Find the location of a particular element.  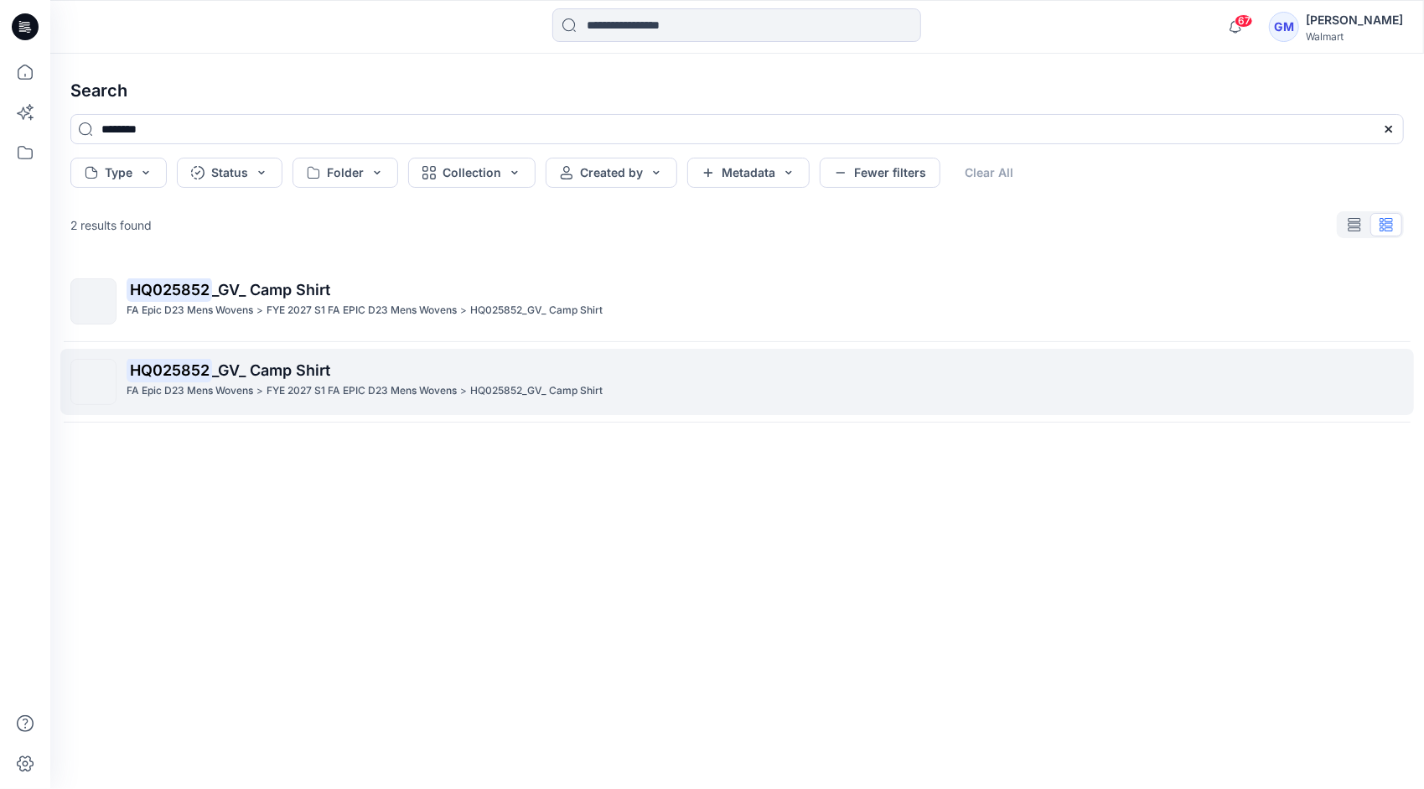

button: Metadata is located at coordinates (749, 173).